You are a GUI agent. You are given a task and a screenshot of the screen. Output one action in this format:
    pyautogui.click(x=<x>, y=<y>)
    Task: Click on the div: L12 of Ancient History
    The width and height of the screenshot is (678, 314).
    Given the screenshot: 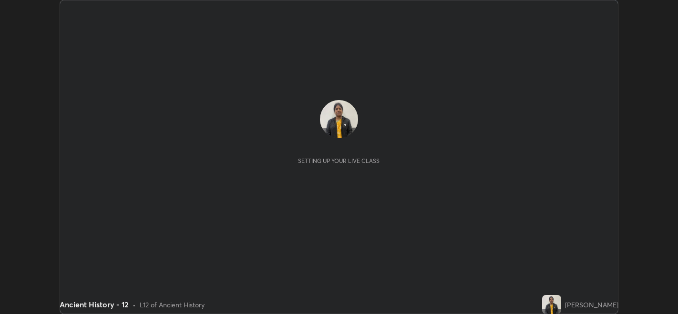 What is the action you would take?
    pyautogui.click(x=172, y=305)
    